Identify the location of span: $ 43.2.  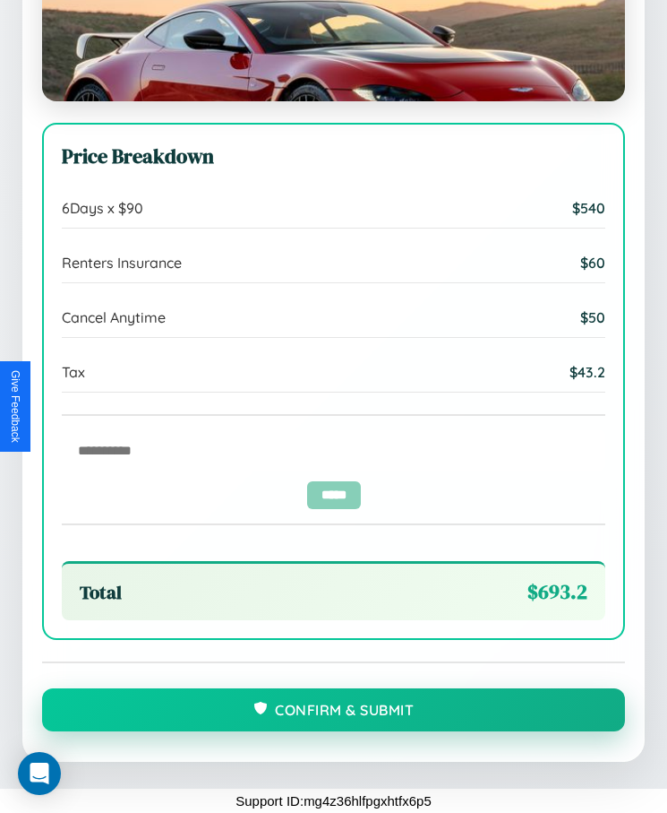
(588, 372).